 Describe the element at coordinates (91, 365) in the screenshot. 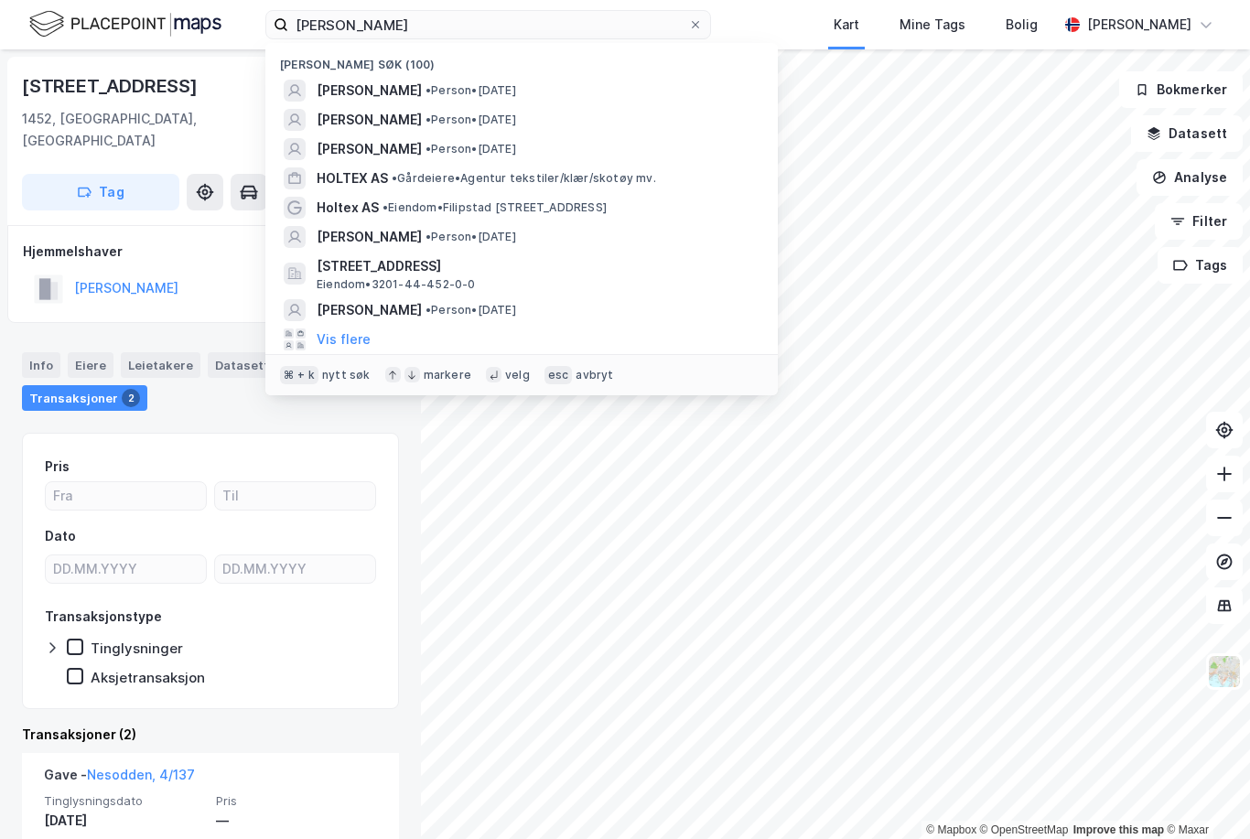

I see `div: Eiere` at that location.